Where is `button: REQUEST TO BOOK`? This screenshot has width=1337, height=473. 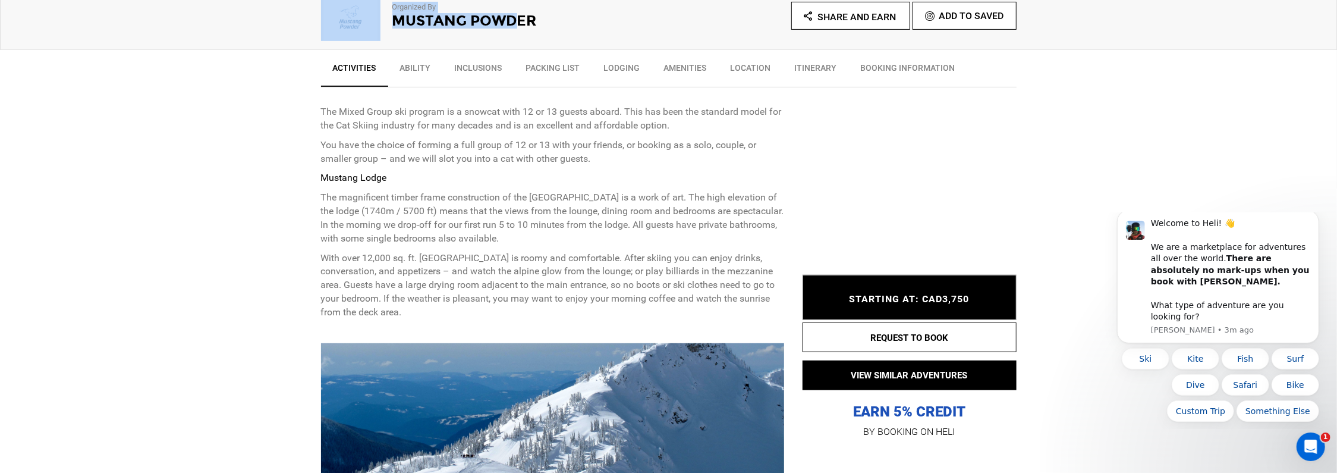
button: REQUEST TO BOOK is located at coordinates (910, 337).